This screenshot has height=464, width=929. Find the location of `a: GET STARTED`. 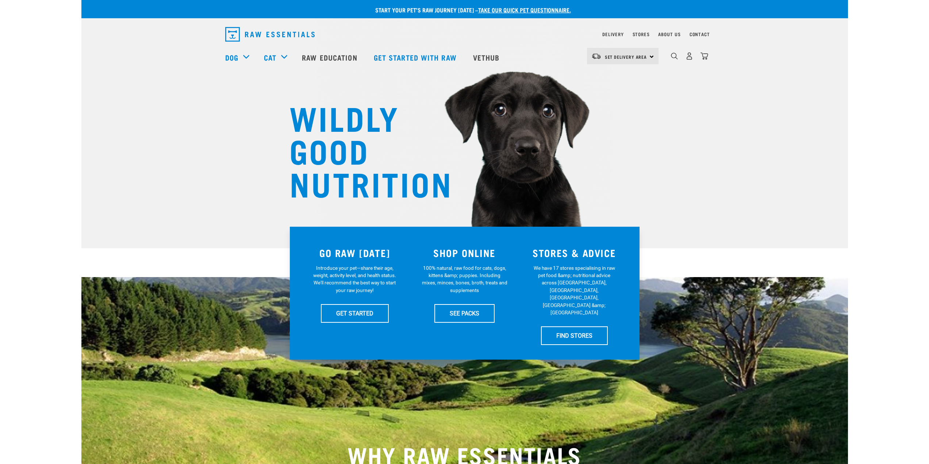

a: GET STARTED is located at coordinates (355, 313).